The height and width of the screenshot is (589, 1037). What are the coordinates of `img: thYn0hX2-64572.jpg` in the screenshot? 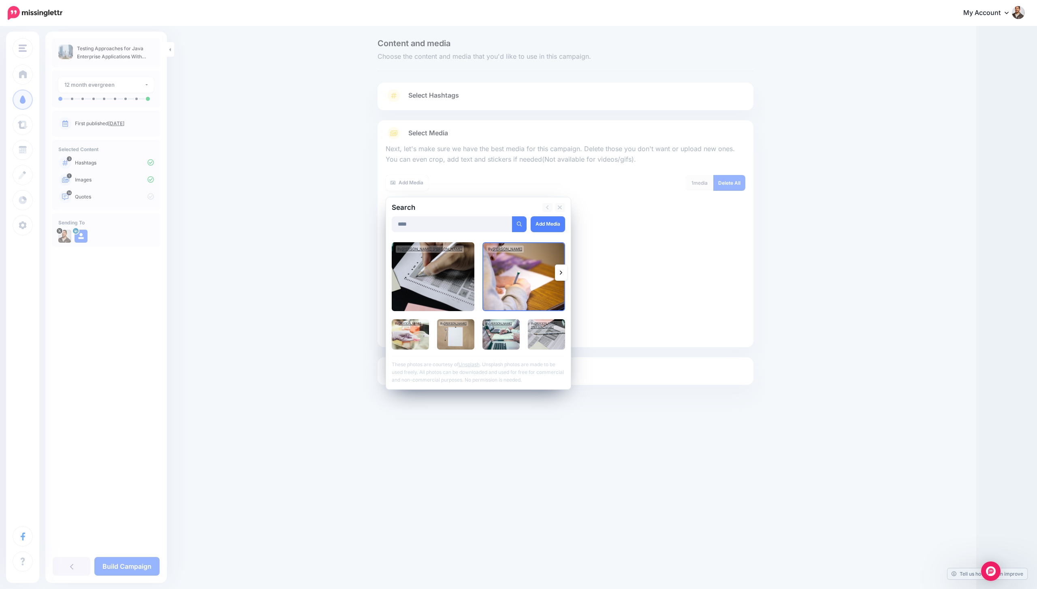 It's located at (65, 236).